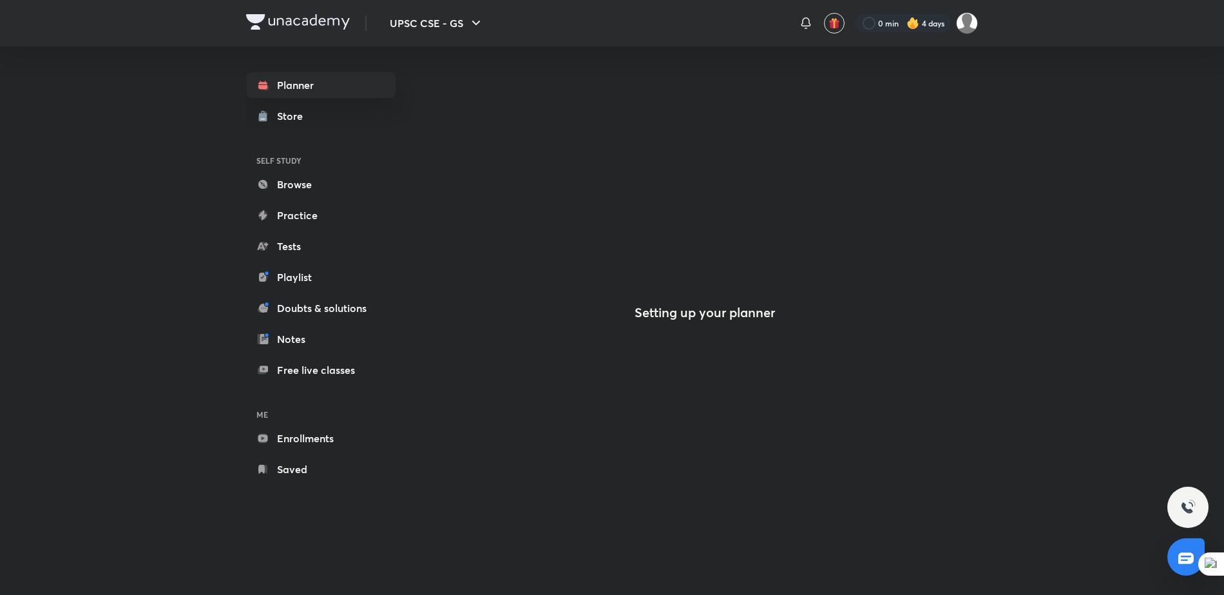 The height and width of the screenshot is (595, 1224). What do you see at coordinates (437, 23) in the screenshot?
I see `button: UPSC CSE - GS` at bounding box center [437, 23].